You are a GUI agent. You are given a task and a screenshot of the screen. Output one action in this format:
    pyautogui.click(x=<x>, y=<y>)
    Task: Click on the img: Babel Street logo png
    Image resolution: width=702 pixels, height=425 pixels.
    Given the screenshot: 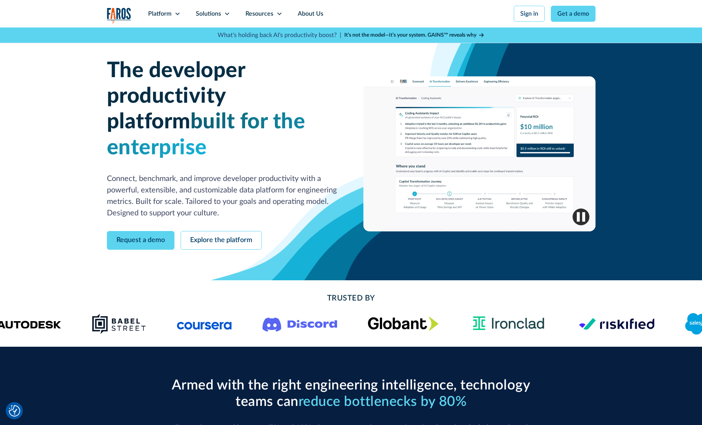 What is the action you would take?
    pyautogui.click(x=119, y=324)
    